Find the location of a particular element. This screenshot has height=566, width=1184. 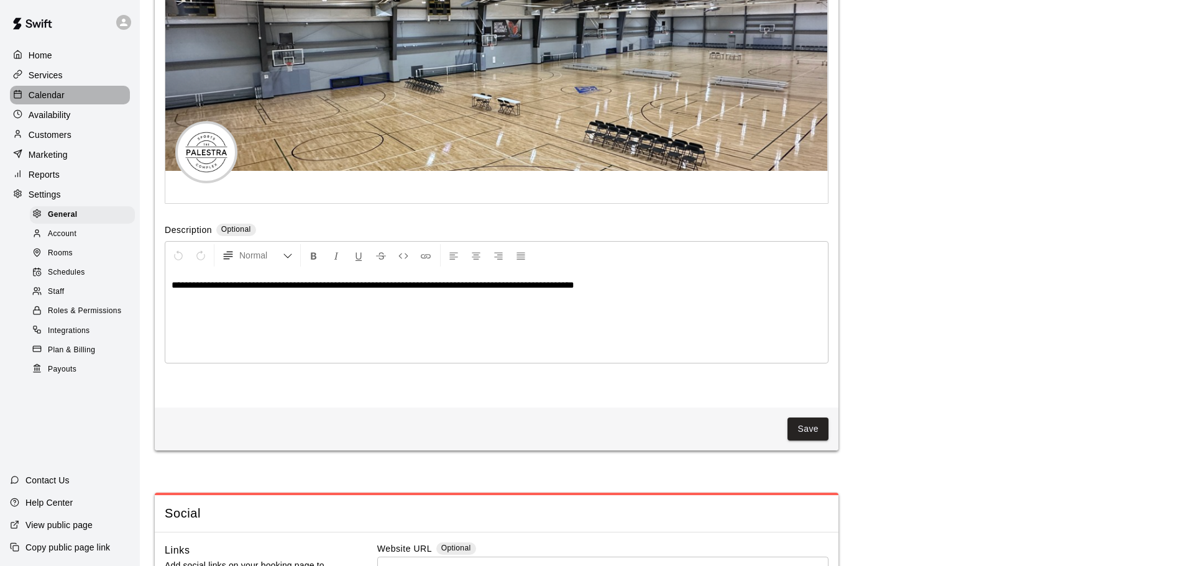

label: Description is located at coordinates (188, 231).